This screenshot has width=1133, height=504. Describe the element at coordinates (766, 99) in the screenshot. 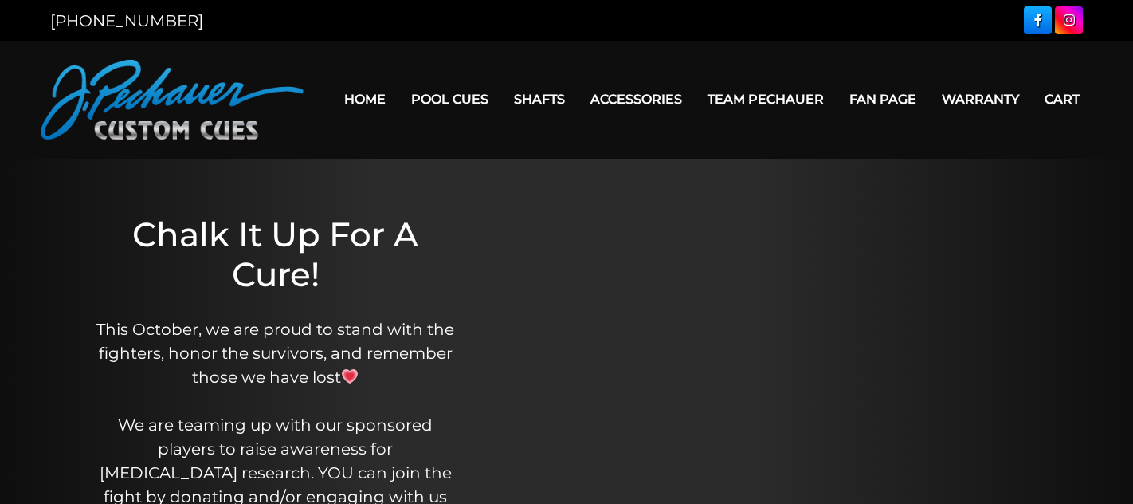

I see `a: Team Pechauer` at that location.